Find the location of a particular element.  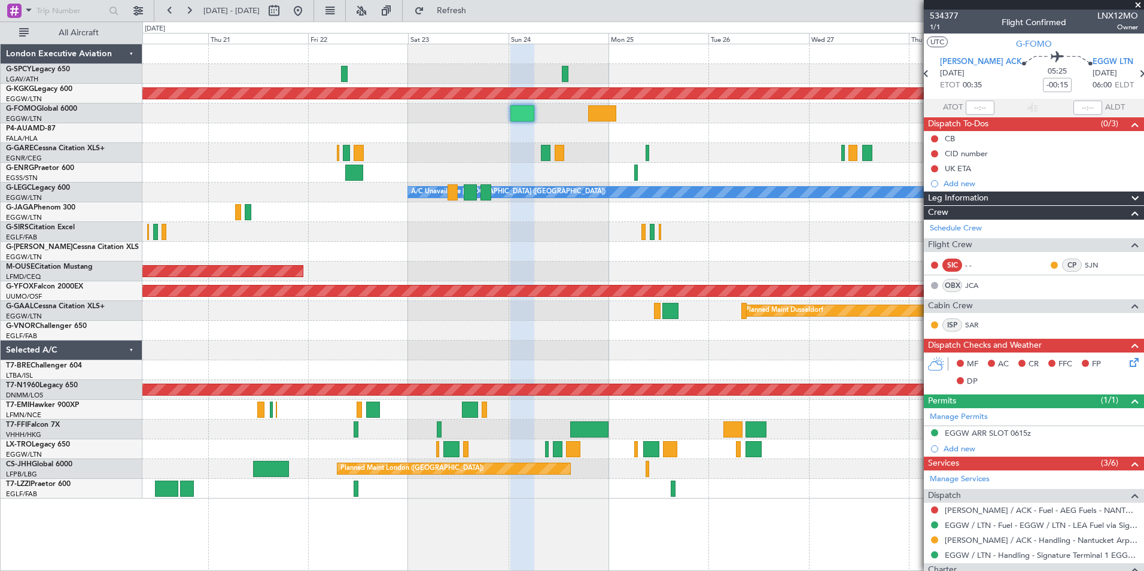

span: G-GARE is located at coordinates (20, 148).